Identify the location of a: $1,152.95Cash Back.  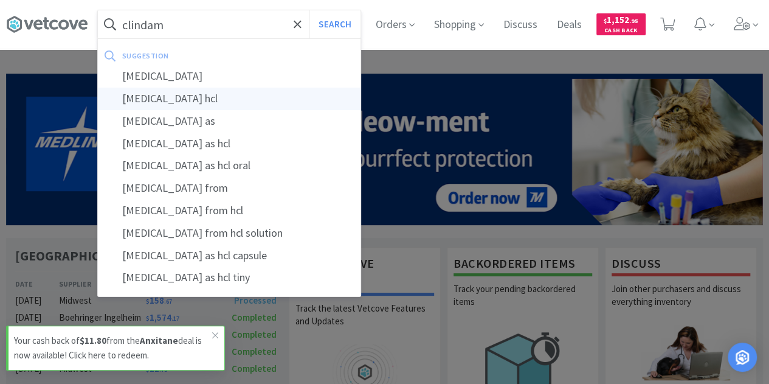
(621, 24).